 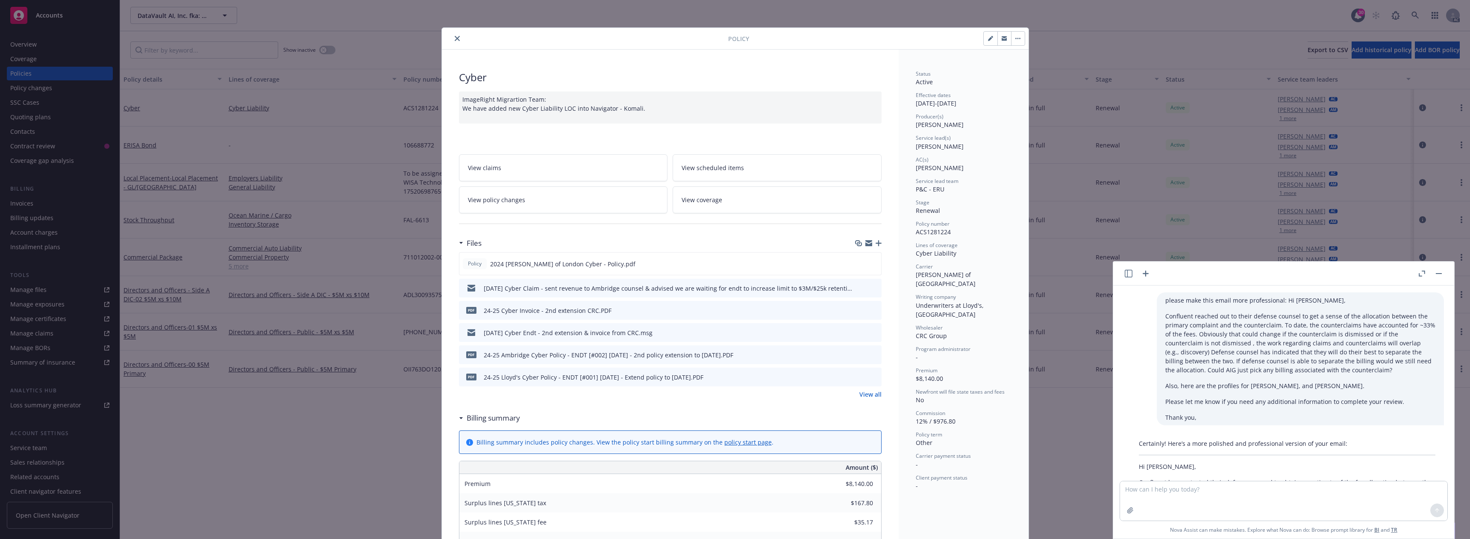 I want to click on div: Billing summary includes policy changes. View the policy start billing summary on the ., so click(x=625, y=442).